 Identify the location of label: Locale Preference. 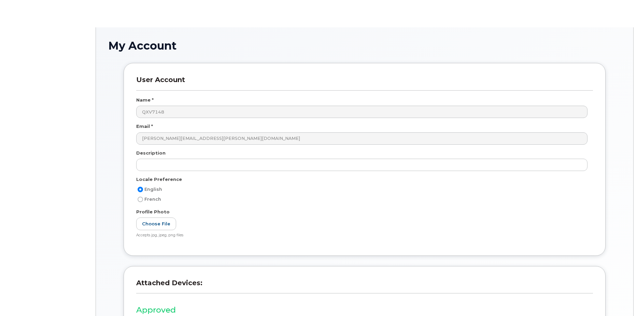
(159, 179).